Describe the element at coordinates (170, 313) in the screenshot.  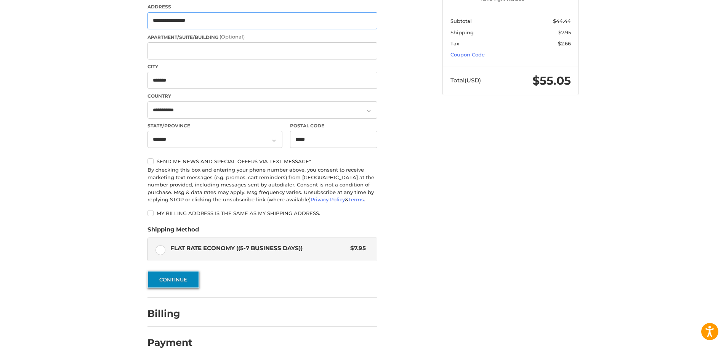
I see `h2: Billing` at that location.